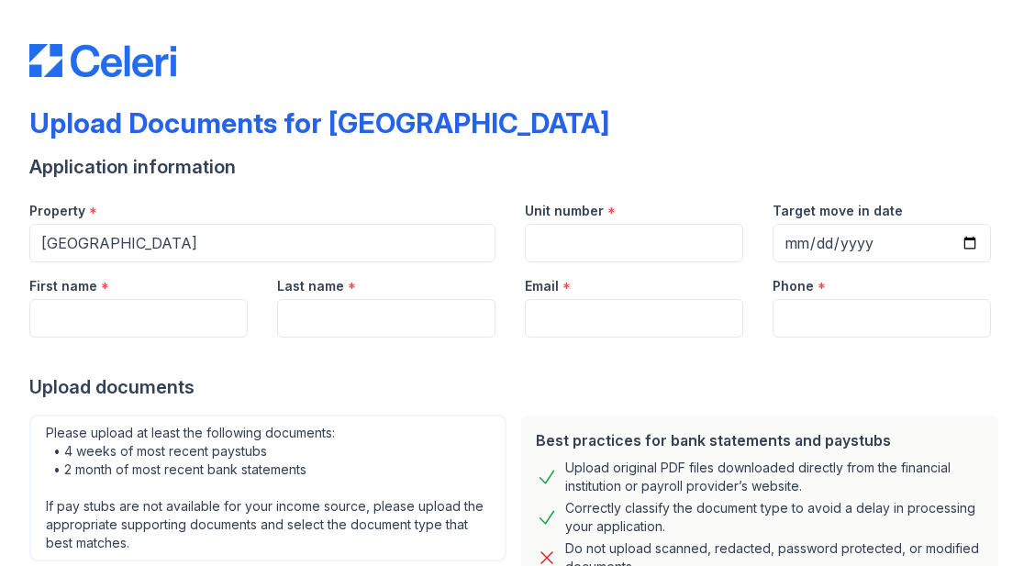 This screenshot has height=566, width=1035. I want to click on div: Upload original PDF files downloaded directly from the financial institution or payroll provider’..., so click(775, 477).